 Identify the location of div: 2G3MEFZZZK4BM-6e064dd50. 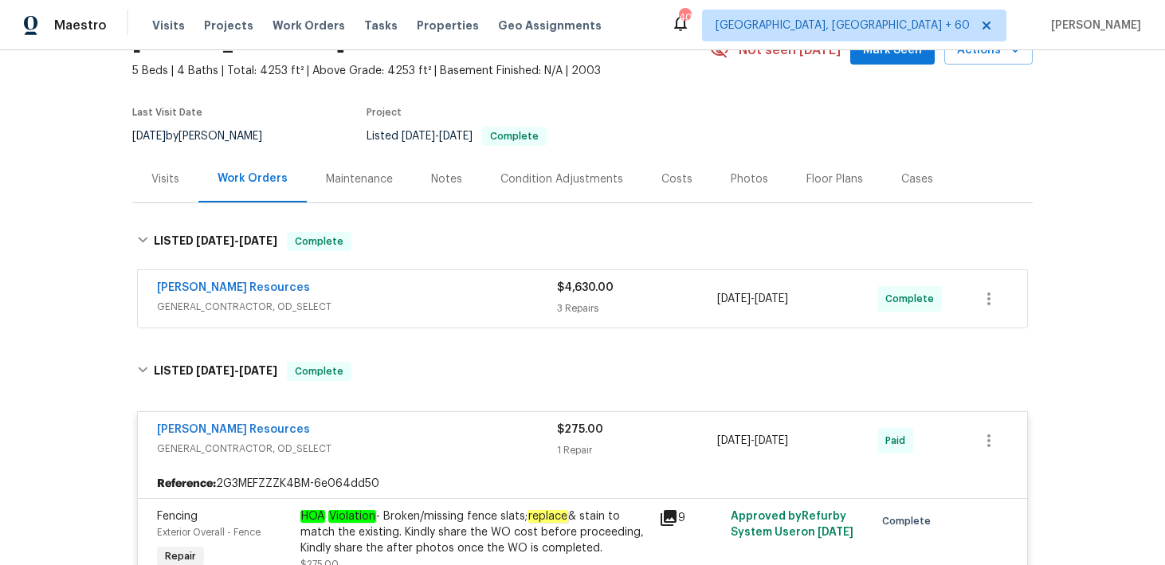
(583, 484).